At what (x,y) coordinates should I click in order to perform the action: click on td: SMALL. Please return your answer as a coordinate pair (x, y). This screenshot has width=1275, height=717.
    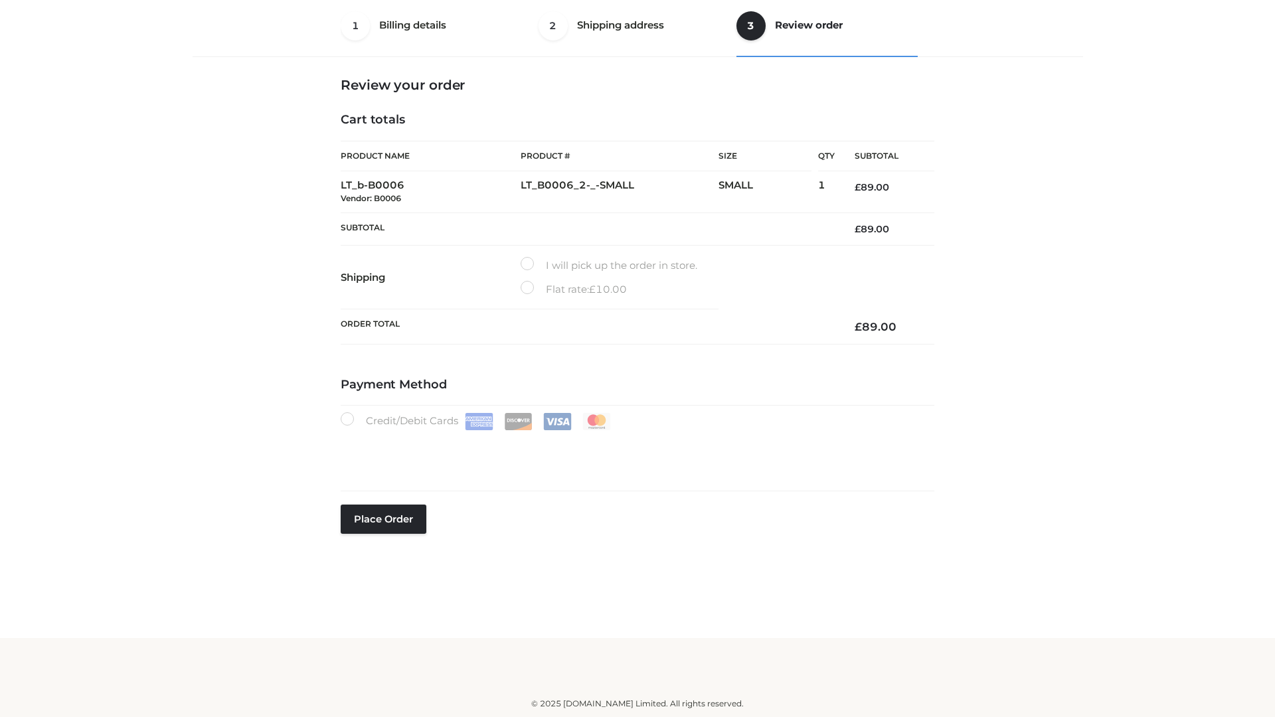
    Looking at the image, I should click on (768, 192).